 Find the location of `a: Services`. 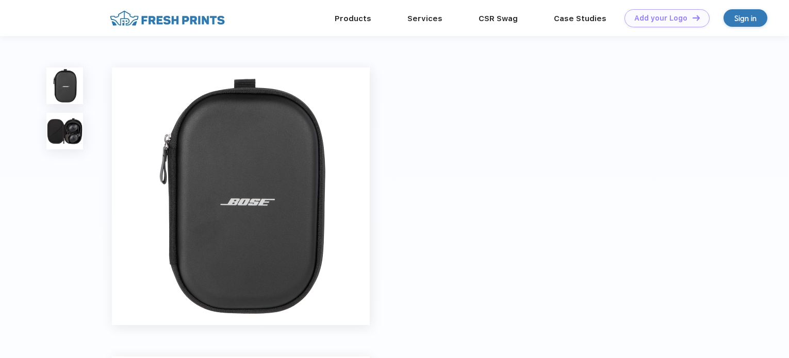

a: Services is located at coordinates (425, 19).